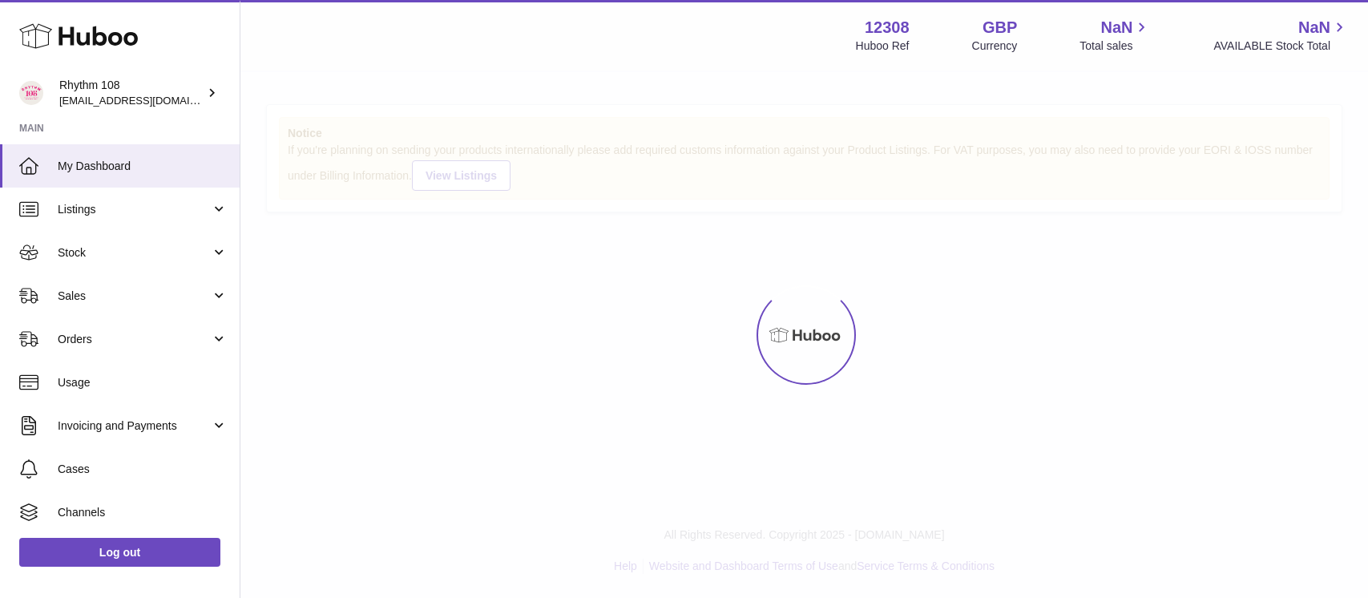 The image size is (1368, 598). Describe the element at coordinates (1281, 46) in the screenshot. I see `span: AVAILABLE Stock Total` at that location.